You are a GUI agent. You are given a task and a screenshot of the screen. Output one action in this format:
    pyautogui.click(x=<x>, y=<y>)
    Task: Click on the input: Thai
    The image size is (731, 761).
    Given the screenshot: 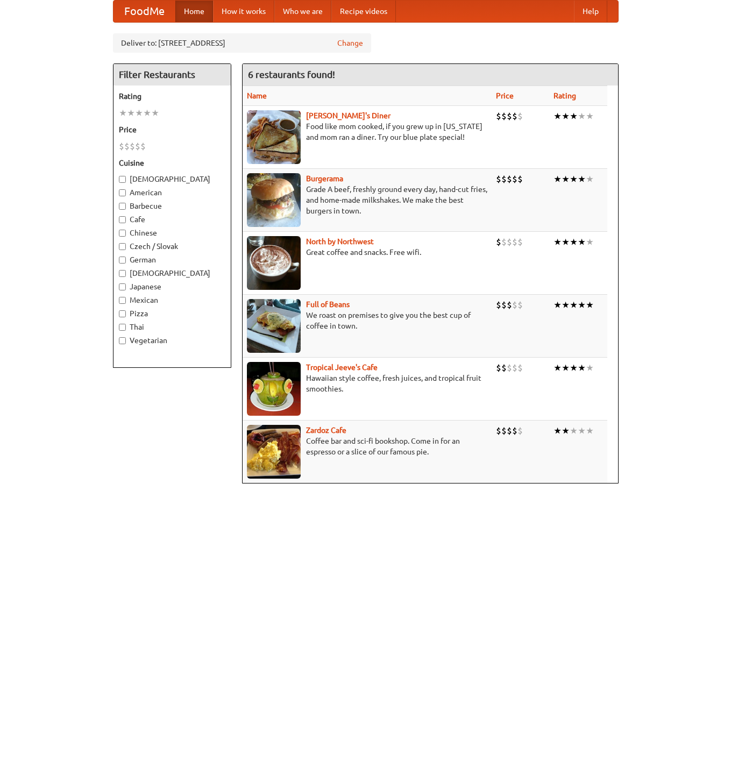 What is the action you would take?
    pyautogui.click(x=122, y=327)
    